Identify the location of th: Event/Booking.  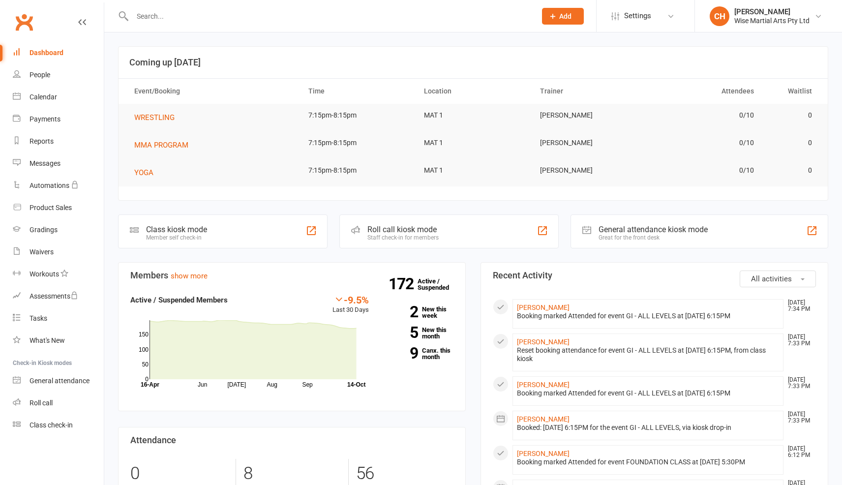
(212, 91).